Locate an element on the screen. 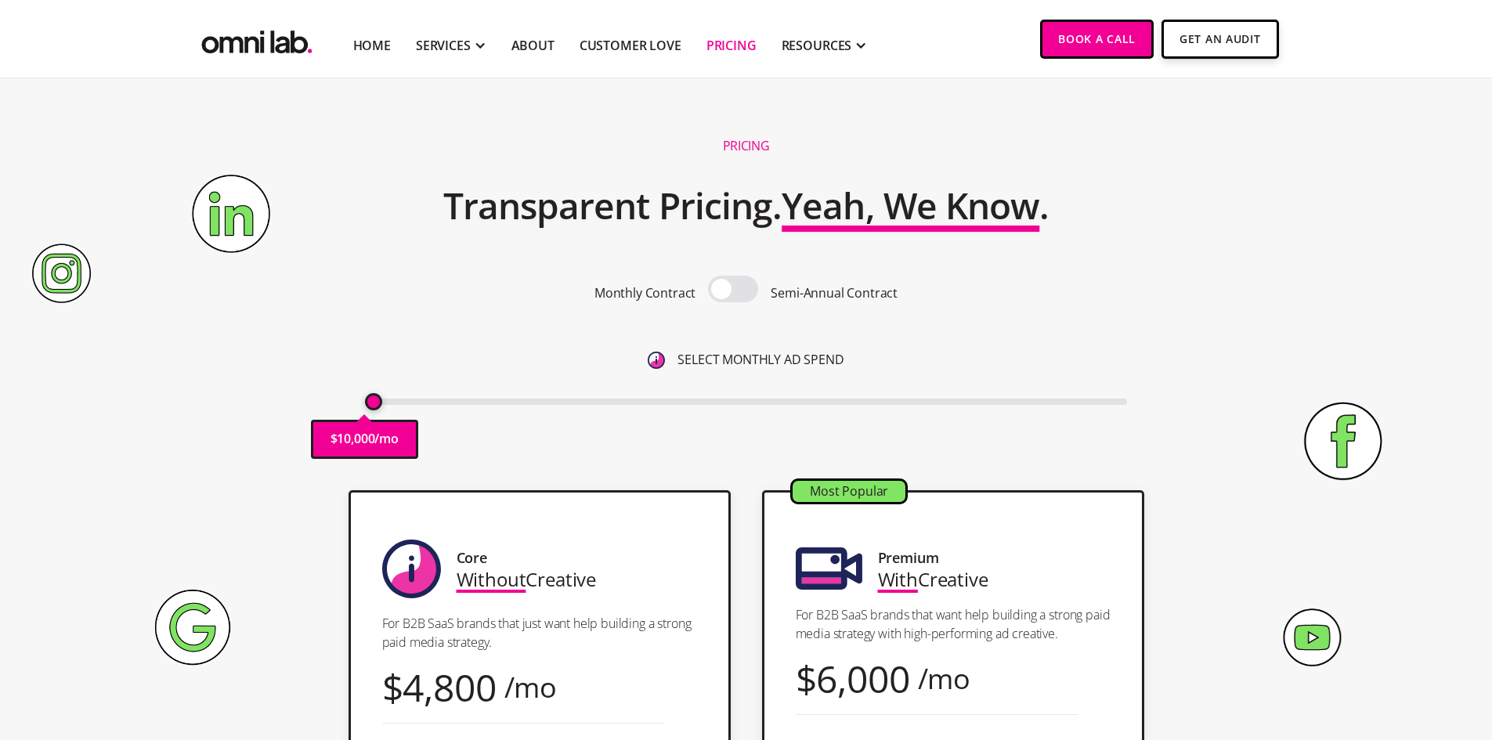 The height and width of the screenshot is (740, 1492). div: Chat Widget is located at coordinates (1351, 649).